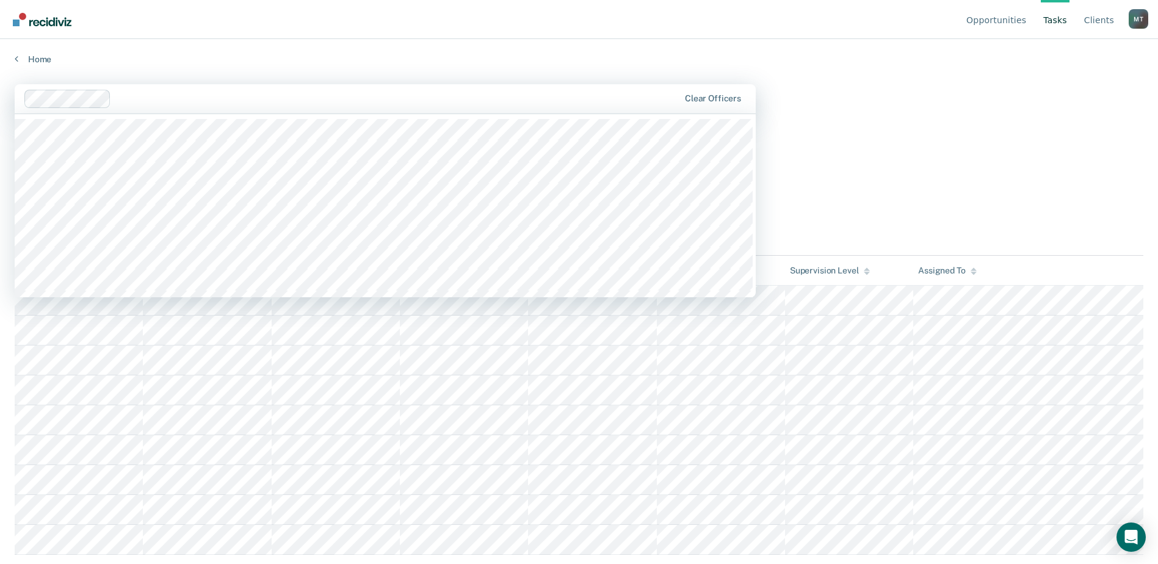 The height and width of the screenshot is (564, 1158). I want to click on div: Open Intercom Messenger, so click(1131, 537).